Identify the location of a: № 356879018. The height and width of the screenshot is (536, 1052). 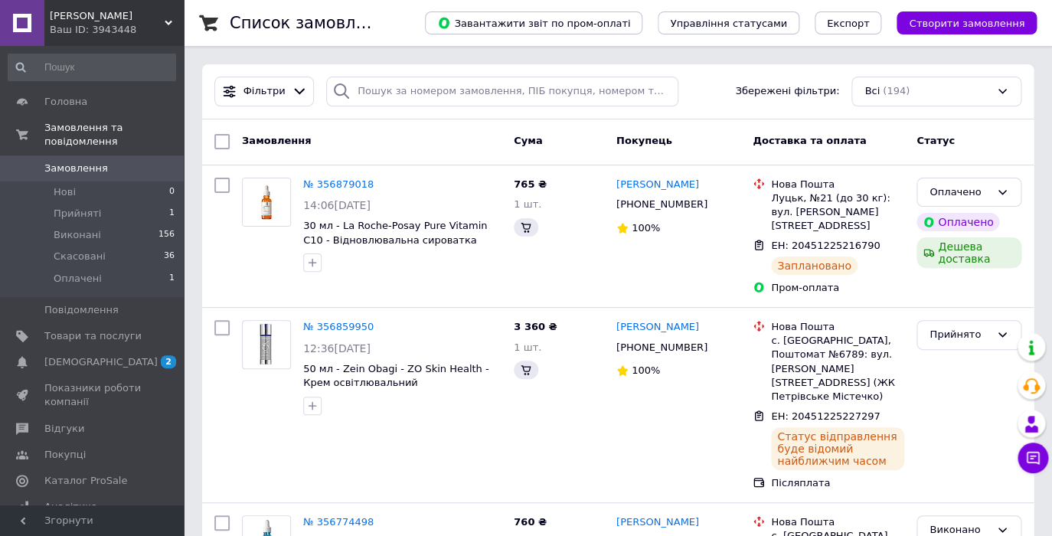
(338, 184).